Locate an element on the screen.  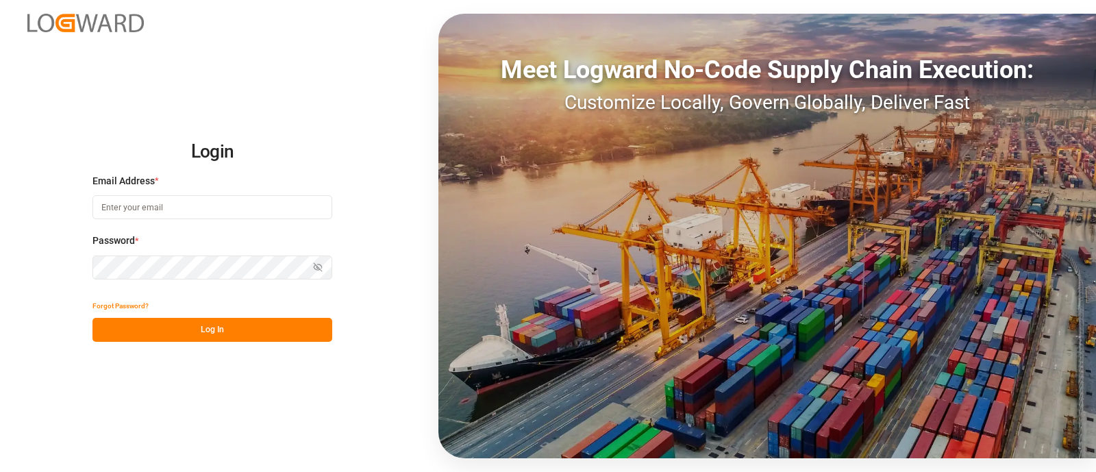
input: Enter your email is located at coordinates (212, 207).